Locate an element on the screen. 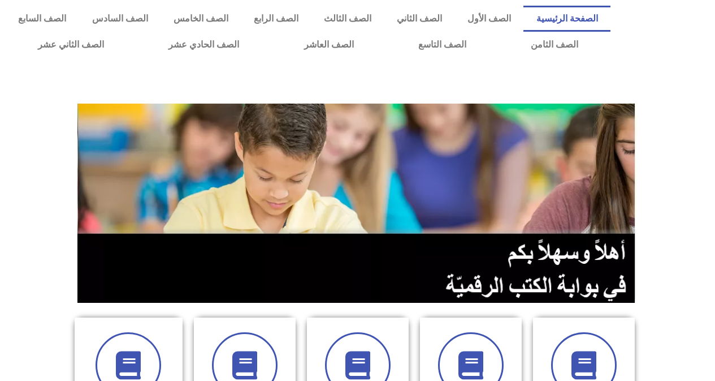 Image resolution: width=715 pixels, height=381 pixels. a: الصف الرابع is located at coordinates (276, 19).